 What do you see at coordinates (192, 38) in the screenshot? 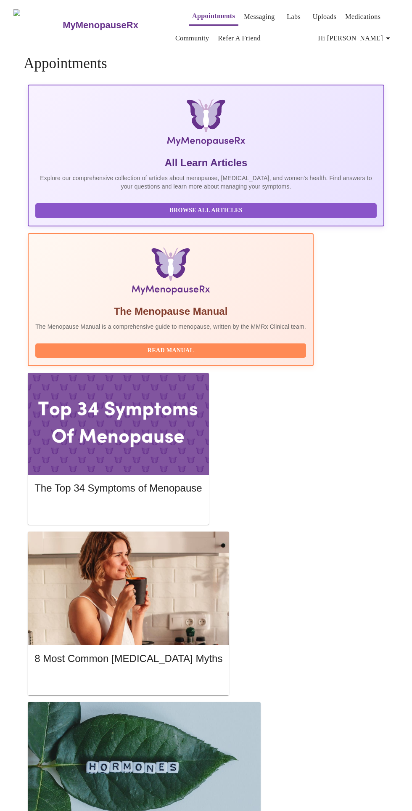
I see `a: Community` at bounding box center [192, 38].